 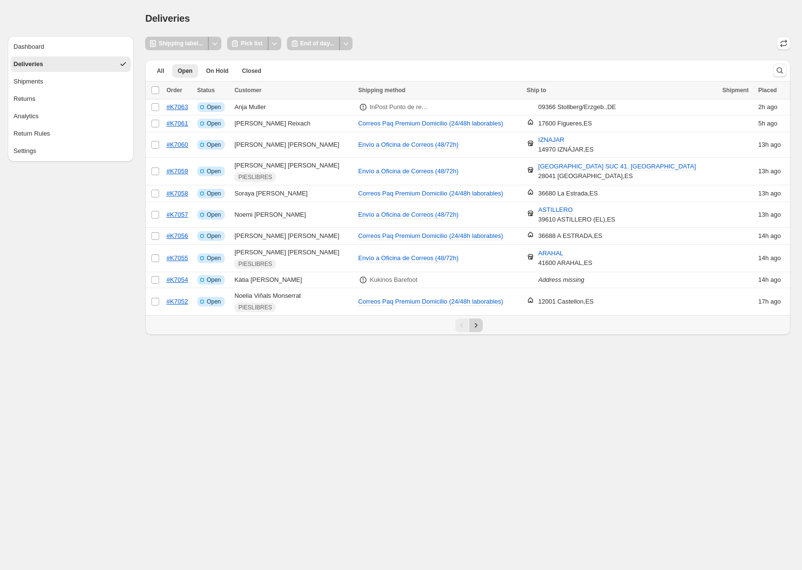 What do you see at coordinates (551, 253) in the screenshot?
I see `button: ARAHAL` at bounding box center [551, 253].